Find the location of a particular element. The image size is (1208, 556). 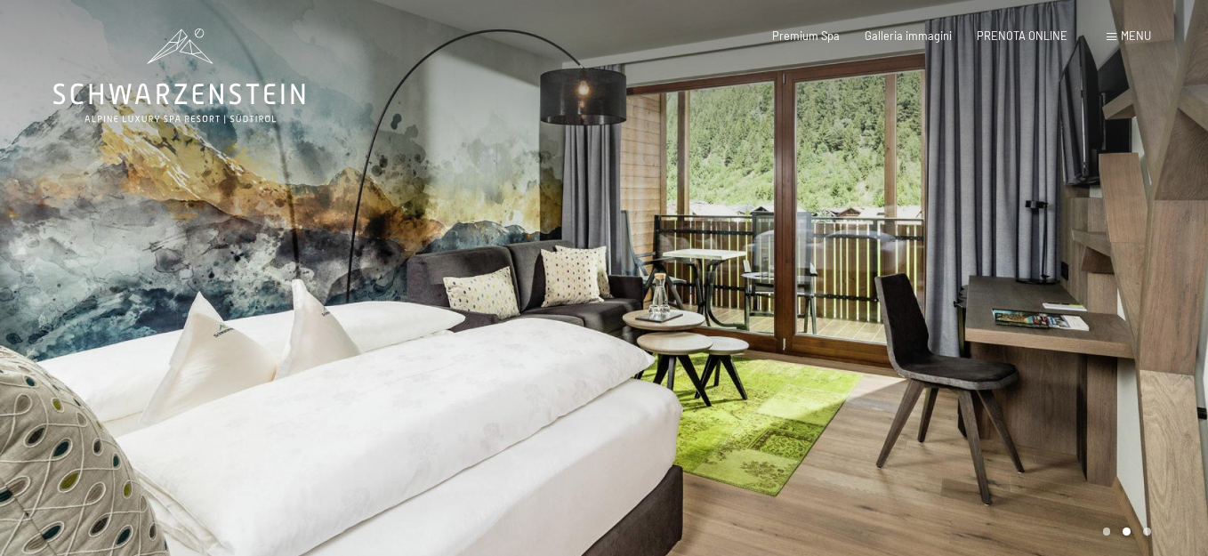

span: Menu is located at coordinates (1136, 36).